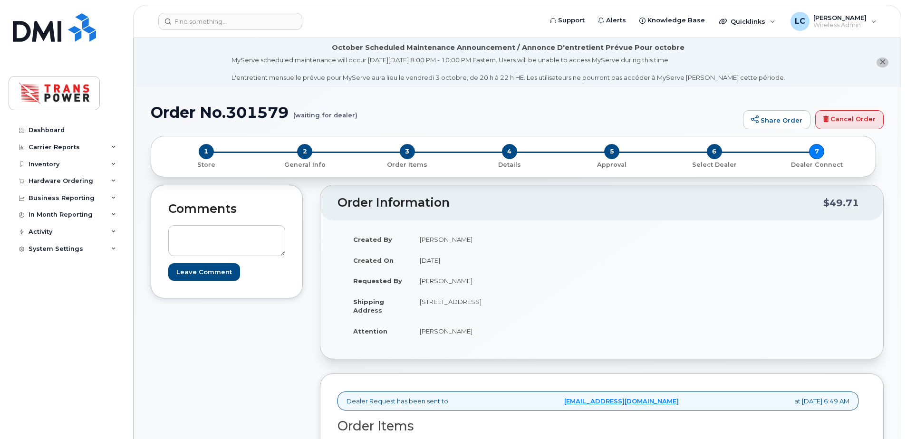 This screenshot has height=439, width=906. What do you see at coordinates (407, 164) in the screenshot?
I see `a: 3 Order Items` at bounding box center [407, 164].